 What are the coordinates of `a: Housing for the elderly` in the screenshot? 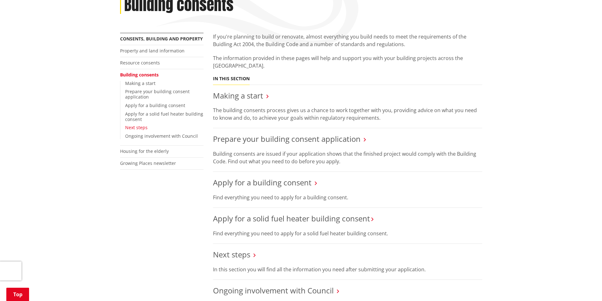 It's located at (145, 151).